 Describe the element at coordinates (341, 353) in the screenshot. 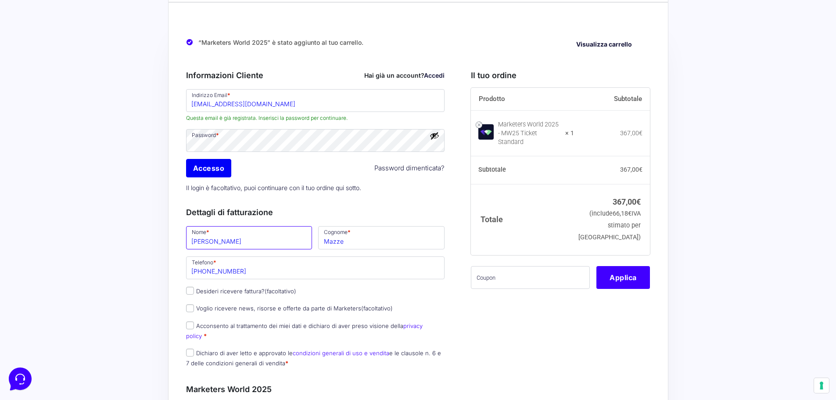

I see `a: condizioni generali di uso e vendita` at that location.